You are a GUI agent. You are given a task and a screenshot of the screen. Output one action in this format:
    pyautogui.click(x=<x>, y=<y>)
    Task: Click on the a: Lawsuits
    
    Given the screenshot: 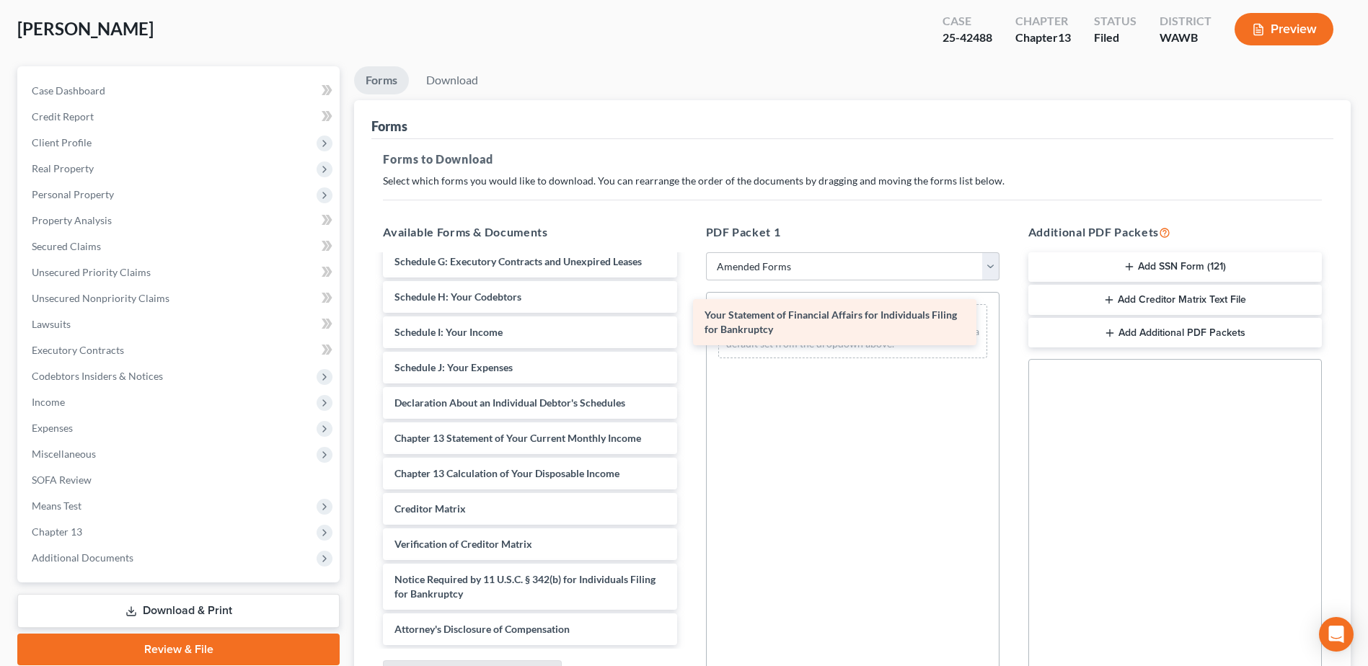 What is the action you would take?
    pyautogui.click(x=180, y=324)
    